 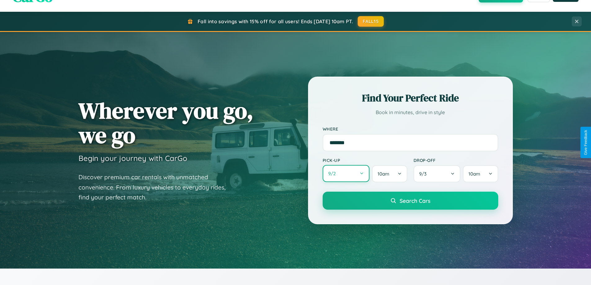 I want to click on span: 9 / 2, so click(x=334, y=174).